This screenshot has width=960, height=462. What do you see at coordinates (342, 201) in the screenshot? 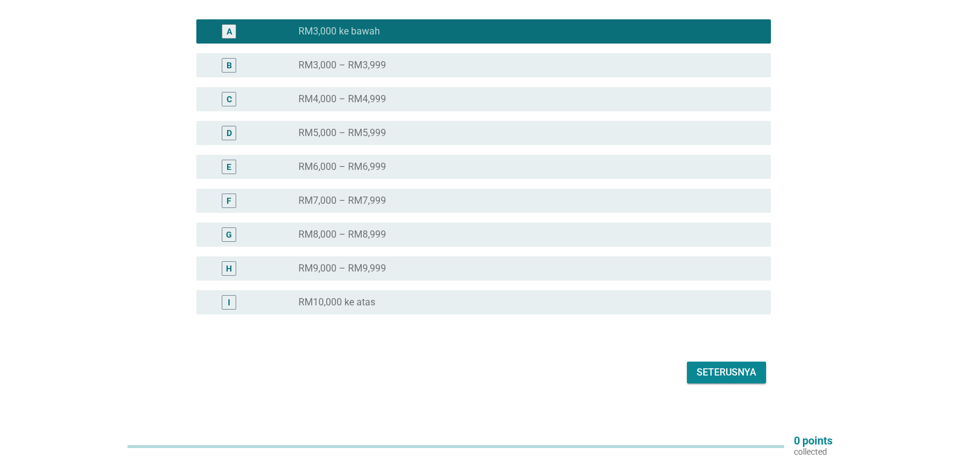
I see `label: RM7,000 – RM7,999` at bounding box center [342, 201].